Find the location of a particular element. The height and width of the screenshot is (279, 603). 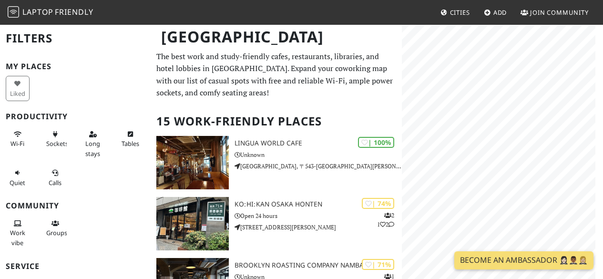

p: Open 24 hours is located at coordinates (318, 215).